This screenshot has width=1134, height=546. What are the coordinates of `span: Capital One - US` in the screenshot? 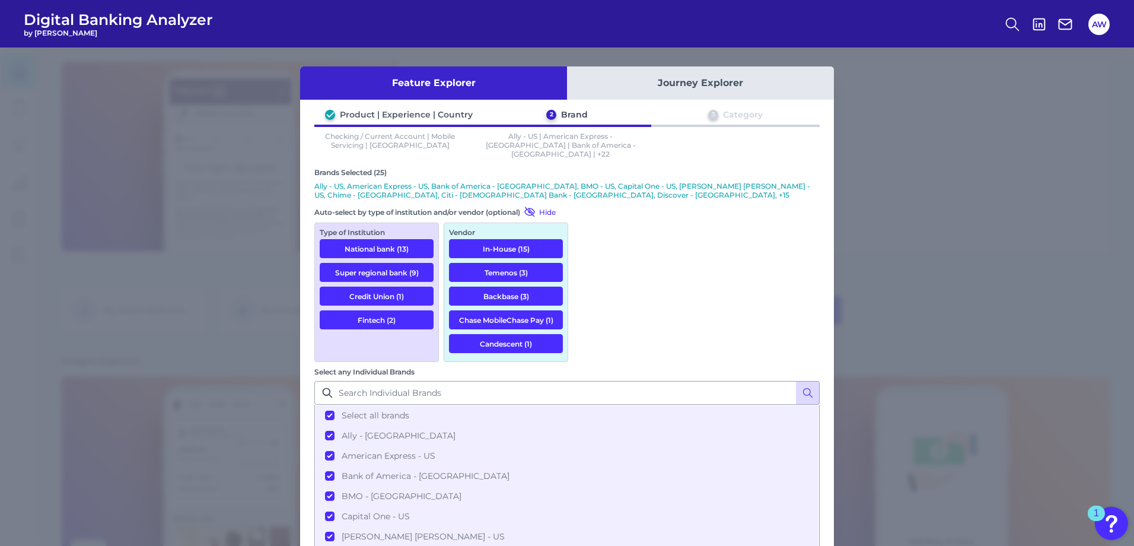 It's located at (375, 516).